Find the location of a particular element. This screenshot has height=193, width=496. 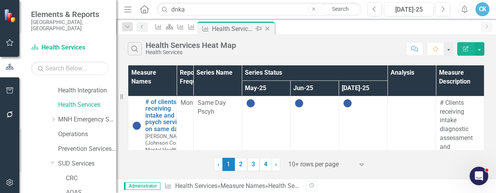

a: Measure Names is located at coordinates (242, 186).